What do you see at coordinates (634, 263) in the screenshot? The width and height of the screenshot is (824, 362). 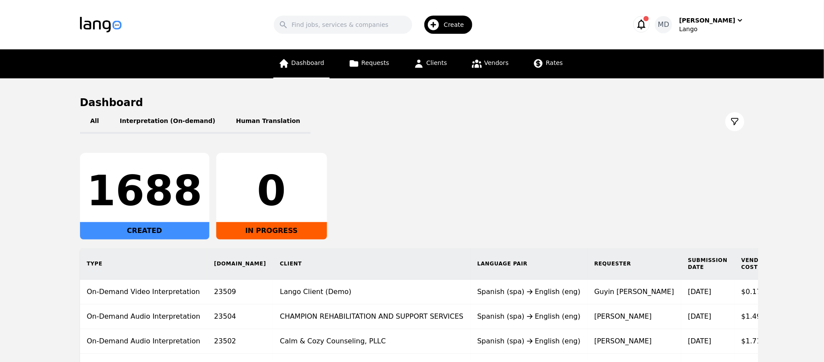 I see `th: Requester` at bounding box center [634, 263].